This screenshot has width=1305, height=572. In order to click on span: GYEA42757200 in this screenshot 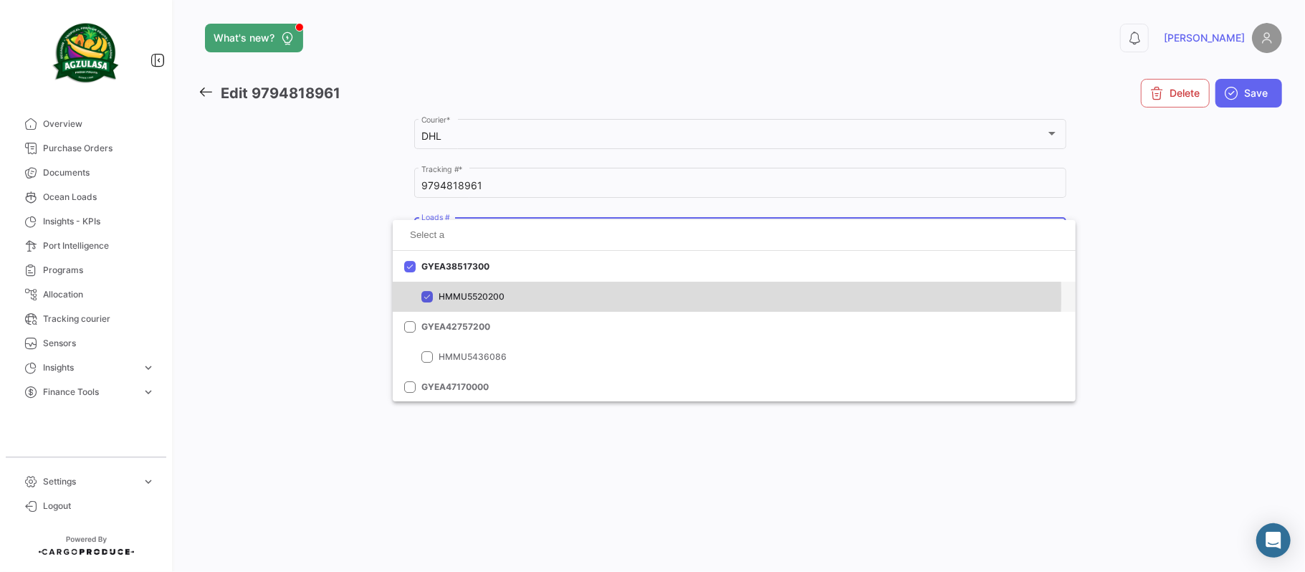, I will do `click(522, 327)`.